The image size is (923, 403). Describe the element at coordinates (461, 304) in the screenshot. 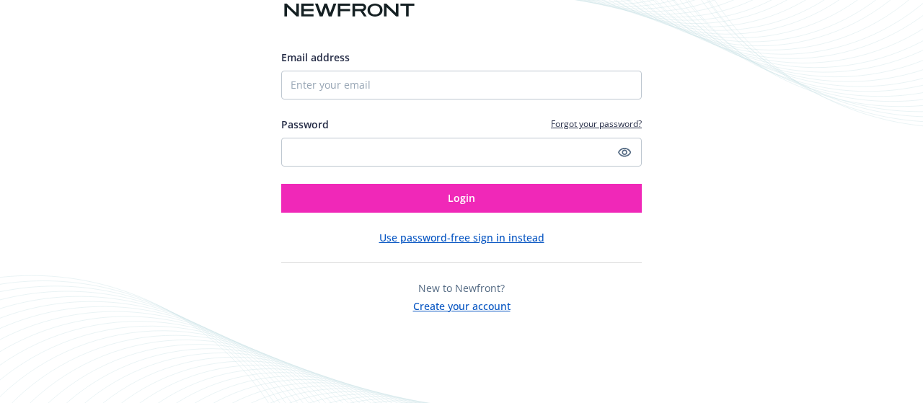

I see `button: Create your account` at that location.